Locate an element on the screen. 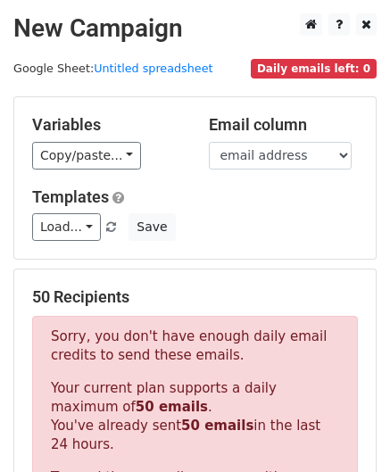 The width and height of the screenshot is (390, 472). a: Load... is located at coordinates (66, 227).